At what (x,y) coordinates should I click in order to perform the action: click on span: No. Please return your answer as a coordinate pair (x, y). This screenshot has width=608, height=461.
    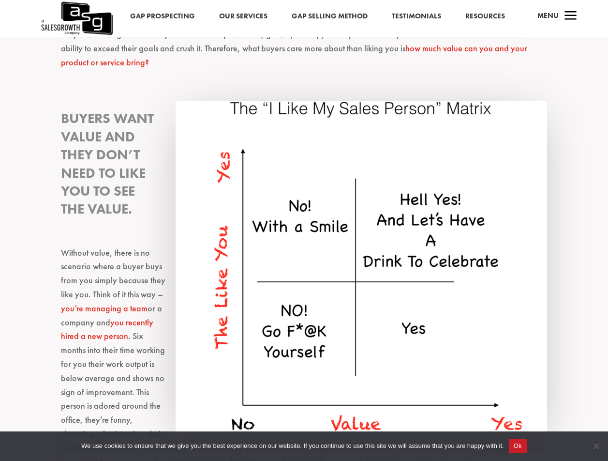
    Looking at the image, I should click on (596, 446).